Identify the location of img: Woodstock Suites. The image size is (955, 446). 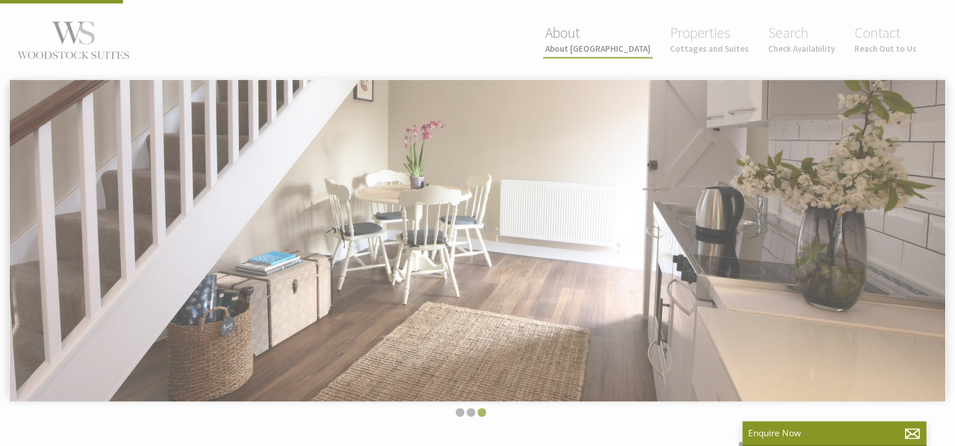
(74, 40).